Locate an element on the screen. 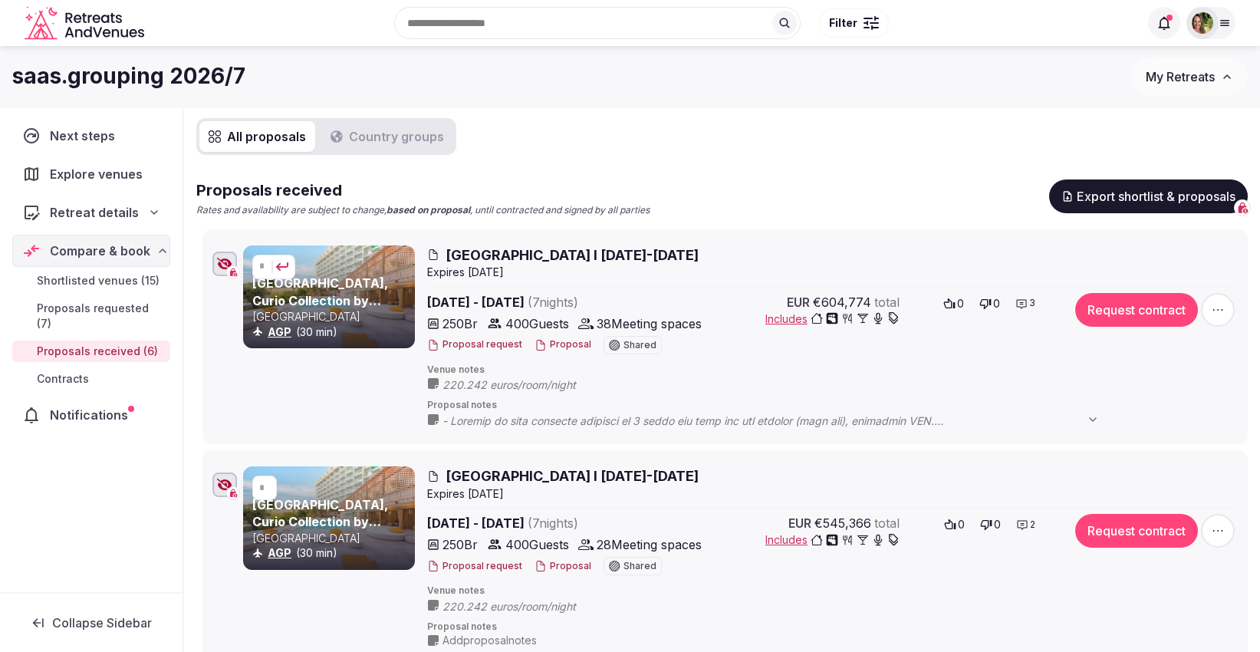 The width and height of the screenshot is (1260, 652). span: €604,774 is located at coordinates (842, 302).